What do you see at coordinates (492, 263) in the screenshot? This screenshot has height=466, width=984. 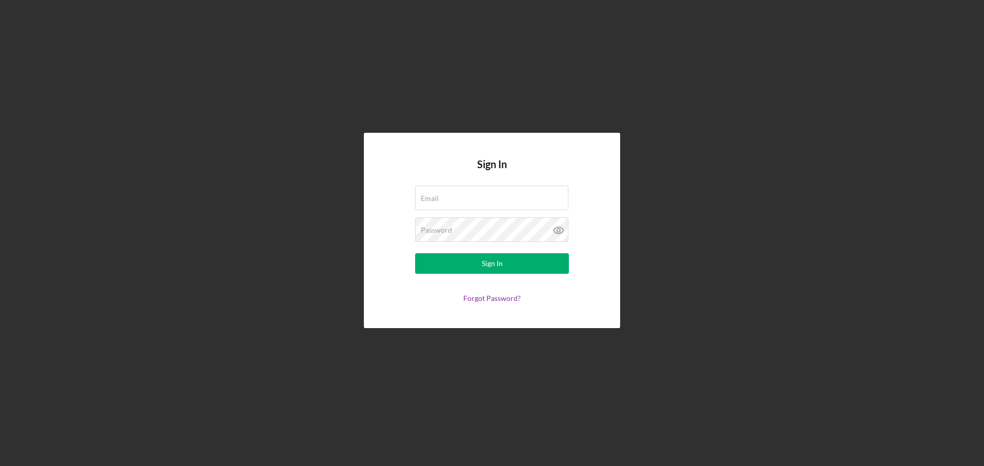 I see `div: Sign In` at bounding box center [492, 263].